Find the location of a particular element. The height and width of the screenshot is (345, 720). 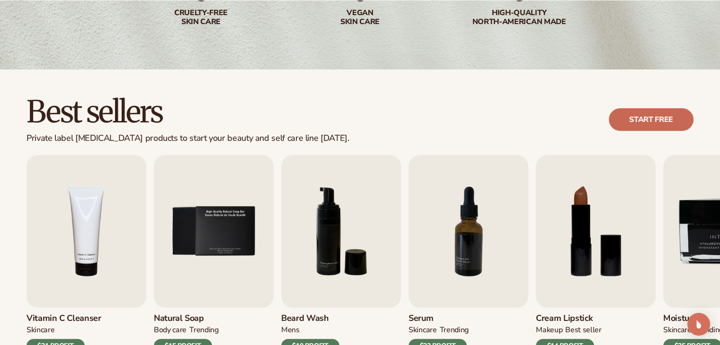

div: BEST SELLER is located at coordinates (583, 330).